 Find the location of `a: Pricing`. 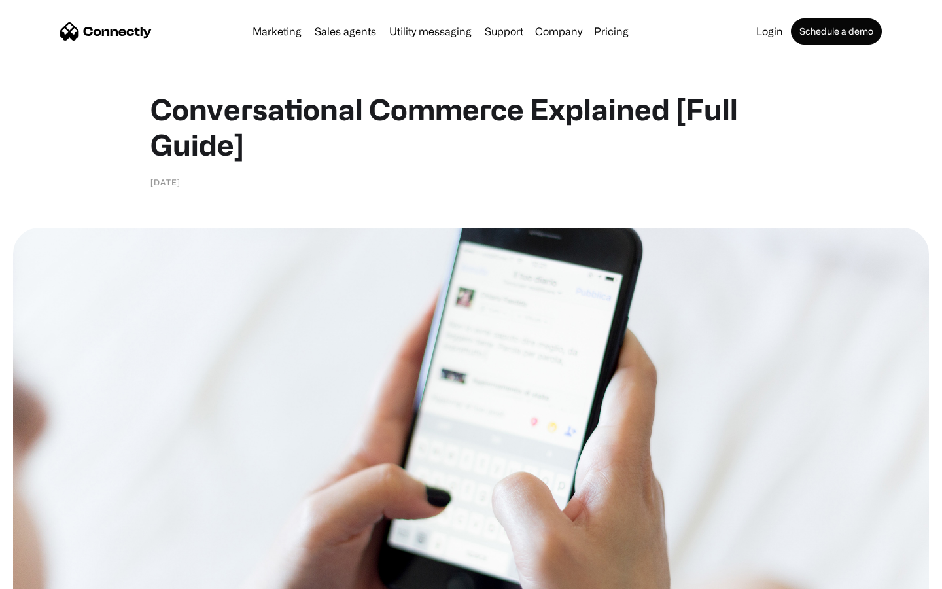

a: Pricing is located at coordinates (611, 31).